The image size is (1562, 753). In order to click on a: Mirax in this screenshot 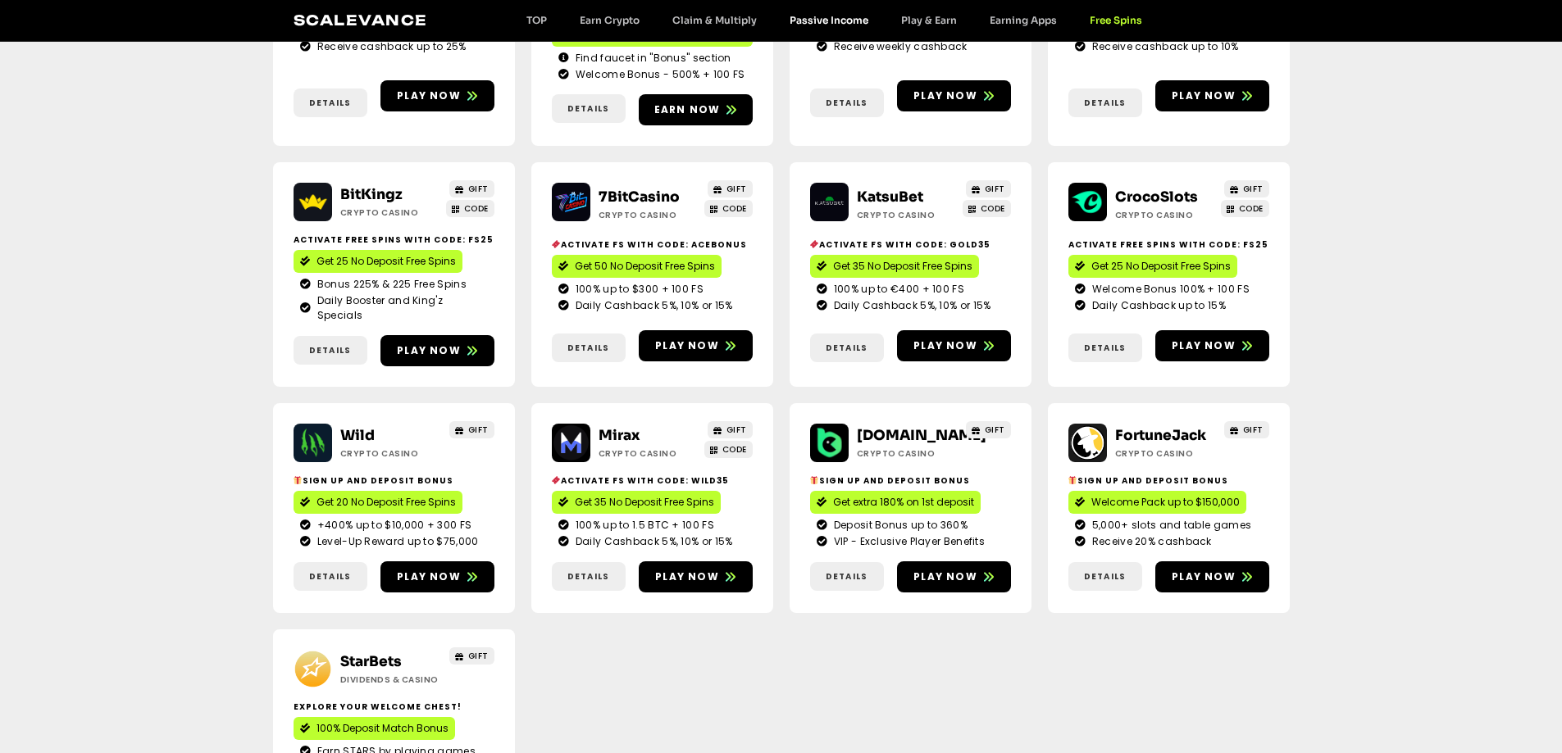, I will do `click(619, 435)`.